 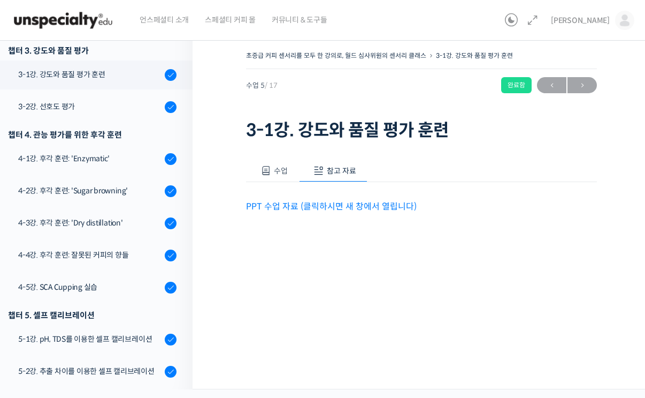 I want to click on a: 초중급 커피 센서리를 모두 한 강의로, 월드 심사위원의 센서리 클래스, so click(x=336, y=55).